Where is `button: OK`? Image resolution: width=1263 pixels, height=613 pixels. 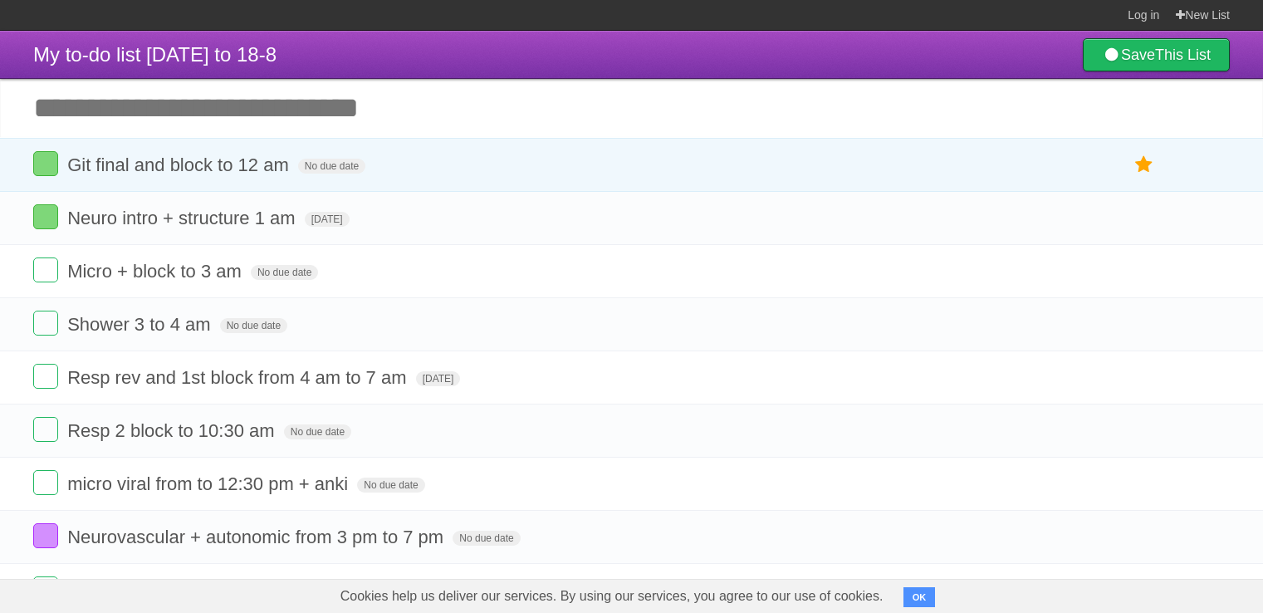
button: OK is located at coordinates (919, 597).